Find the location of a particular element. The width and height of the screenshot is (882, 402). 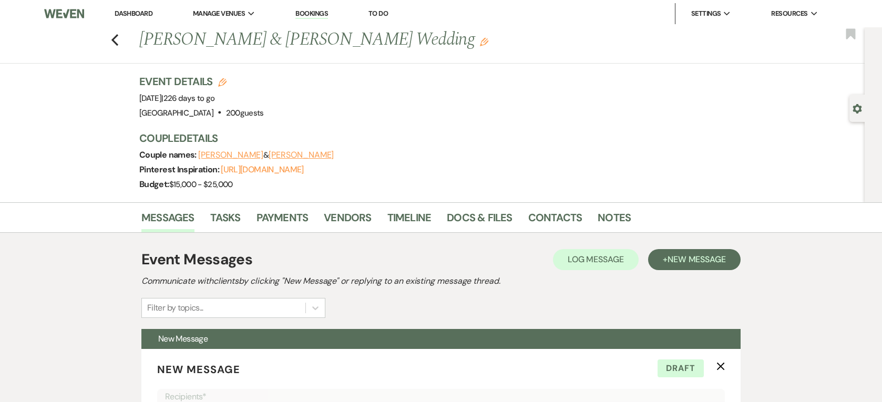

span: $15,000 - $25,000 is located at coordinates (201, 185).